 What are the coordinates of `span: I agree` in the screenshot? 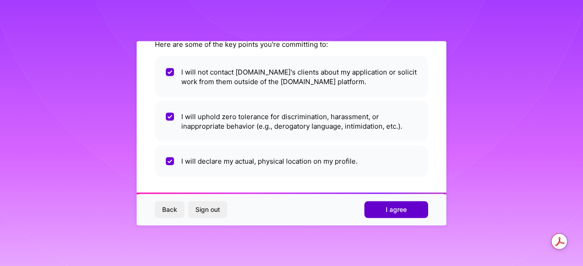 It's located at (396, 210).